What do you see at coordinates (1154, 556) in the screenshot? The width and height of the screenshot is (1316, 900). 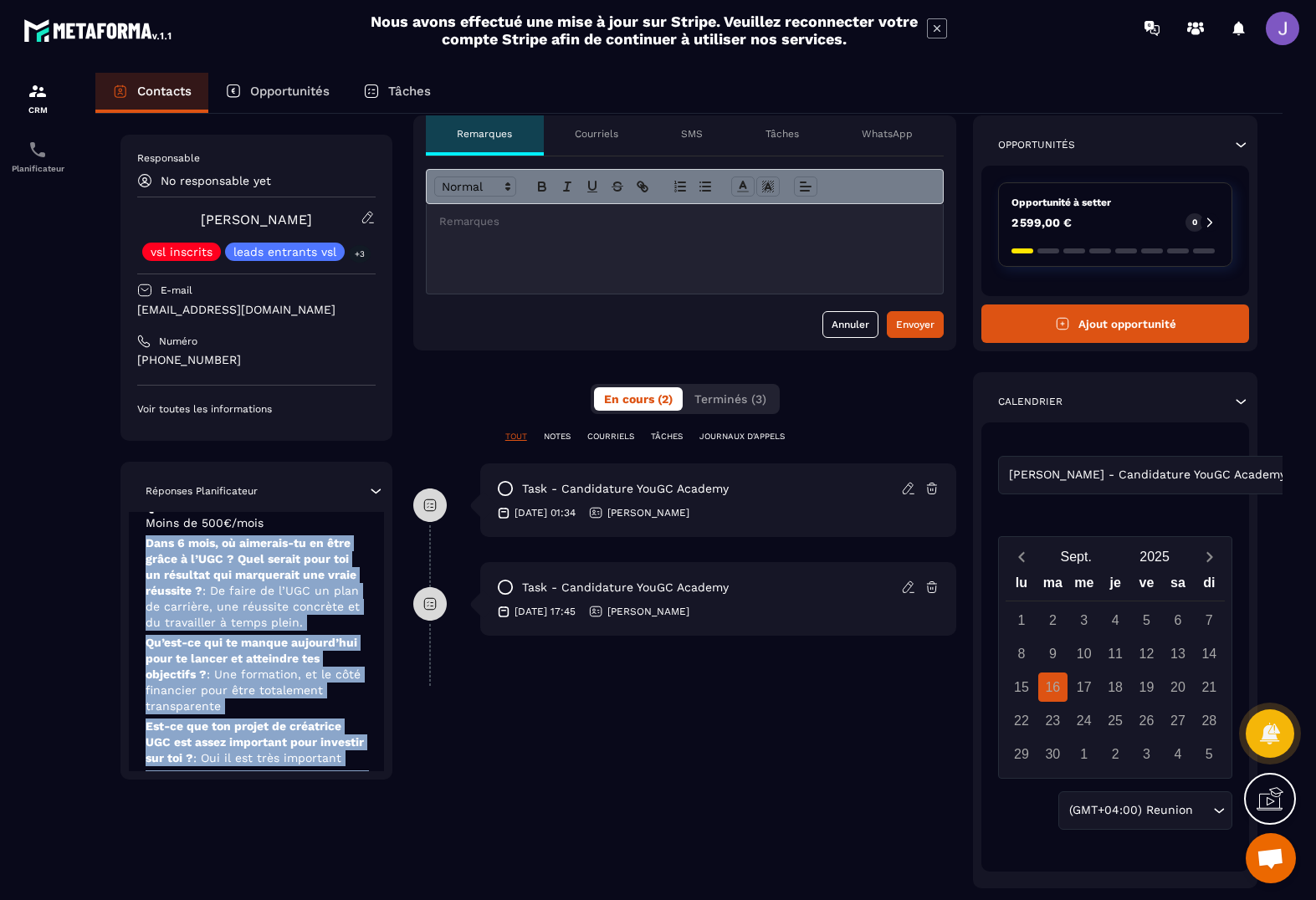 I see `button: Open years overlay` at bounding box center [1154, 556].